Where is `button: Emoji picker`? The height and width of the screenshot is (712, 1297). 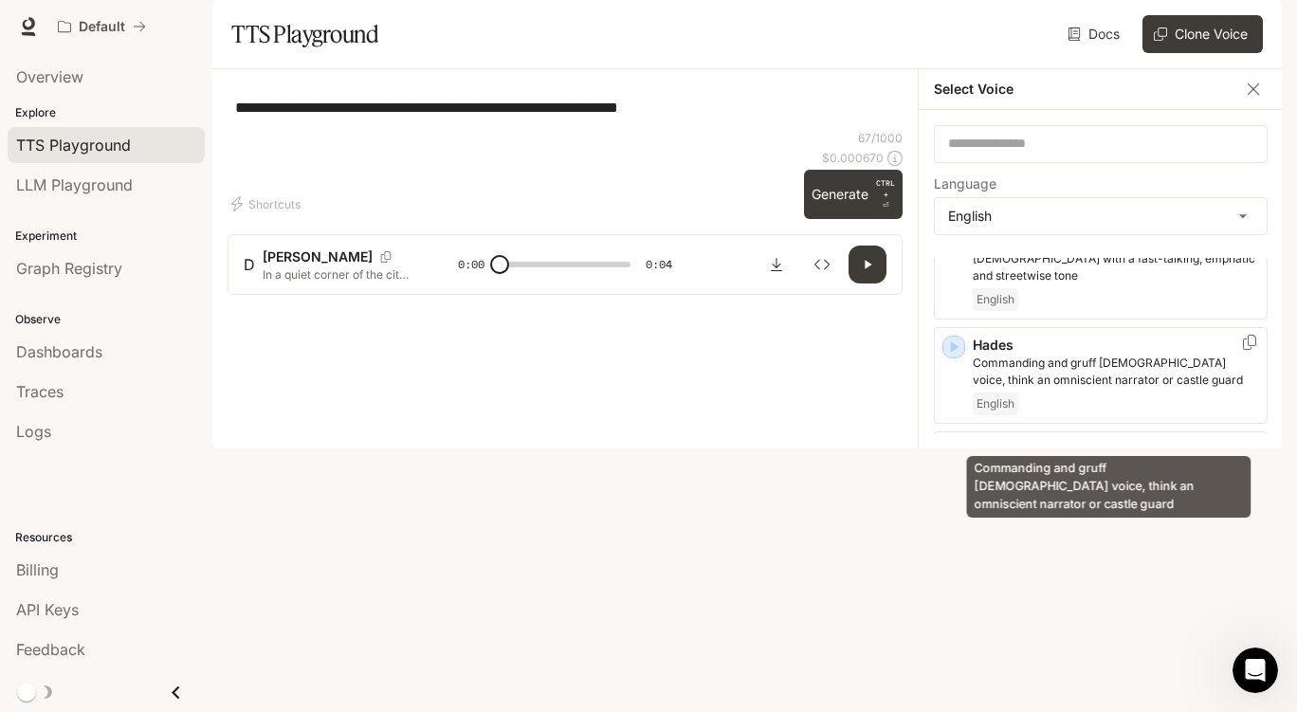
button: Emoji picker is located at coordinates (67, 559).